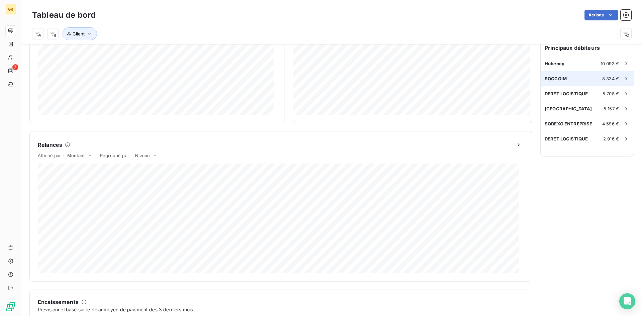 The width and height of the screenshot is (642, 316). I want to click on span: 10 093 €, so click(610, 64).